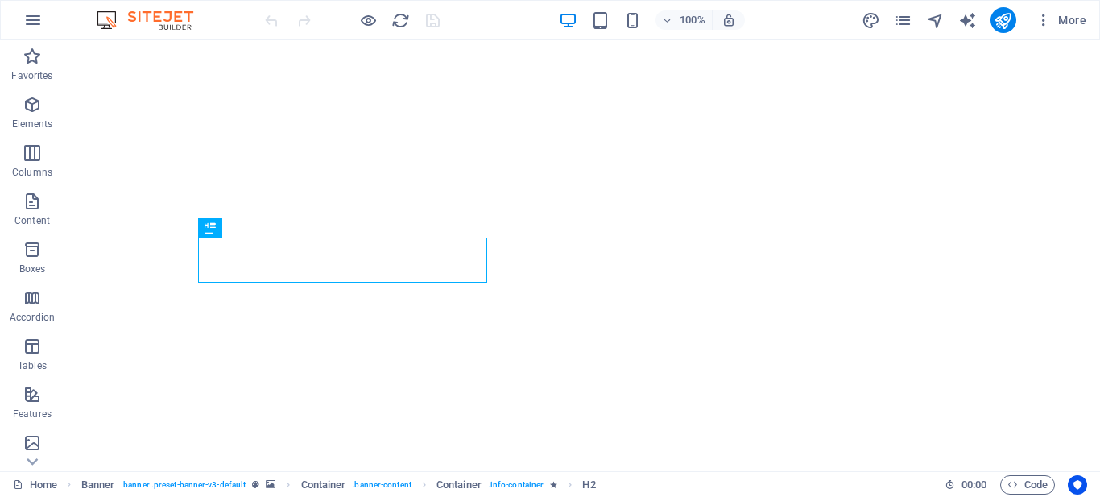 Image resolution: width=1100 pixels, height=497 pixels. Describe the element at coordinates (1027, 485) in the screenshot. I see `button: Code` at that location.